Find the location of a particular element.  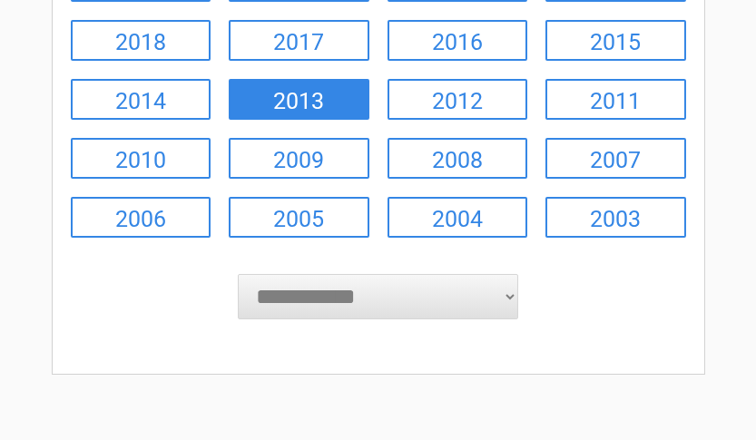

a: 2017 is located at coordinates (298, 40).